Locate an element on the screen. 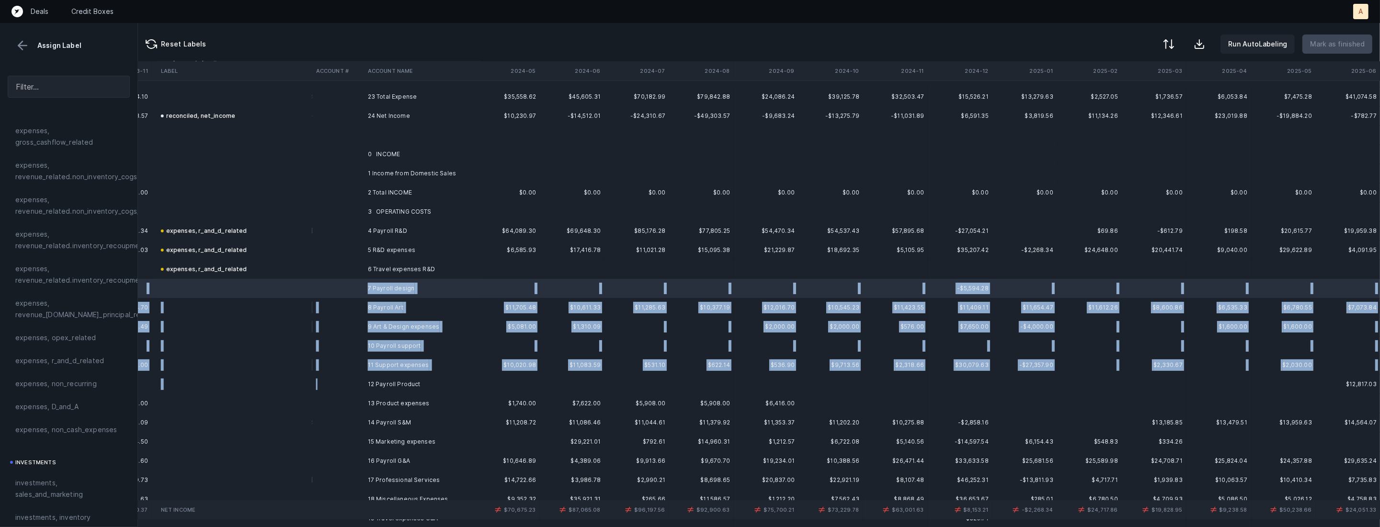 This screenshot has height=527, width=1380. button: Reset Labels is located at coordinates (176, 44).